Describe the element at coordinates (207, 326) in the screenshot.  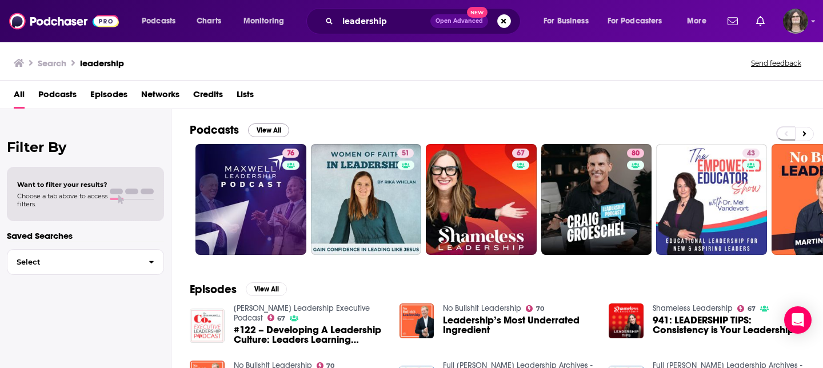
I see `img: #122 – Developing A Leadership Culture: Leaders Learning Leadership` at that location.